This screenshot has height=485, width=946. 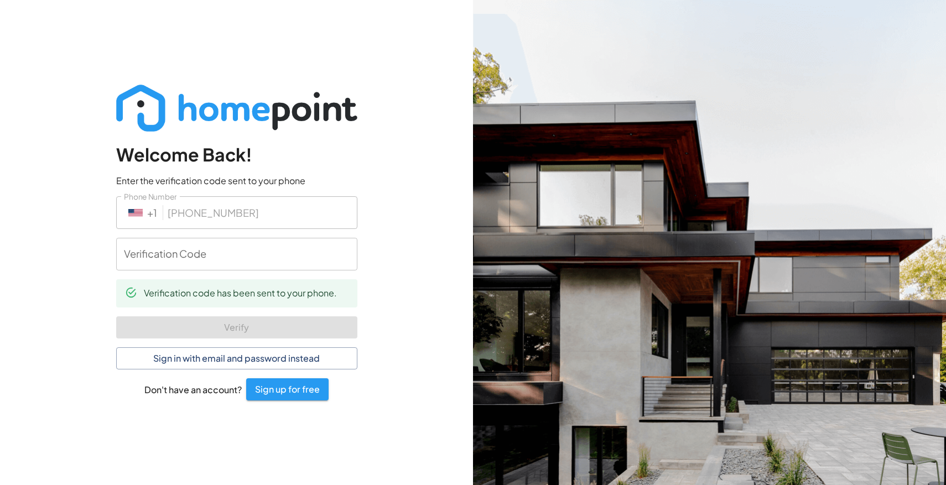 I want to click on input: Enter the 6-digit code, so click(x=237, y=254).